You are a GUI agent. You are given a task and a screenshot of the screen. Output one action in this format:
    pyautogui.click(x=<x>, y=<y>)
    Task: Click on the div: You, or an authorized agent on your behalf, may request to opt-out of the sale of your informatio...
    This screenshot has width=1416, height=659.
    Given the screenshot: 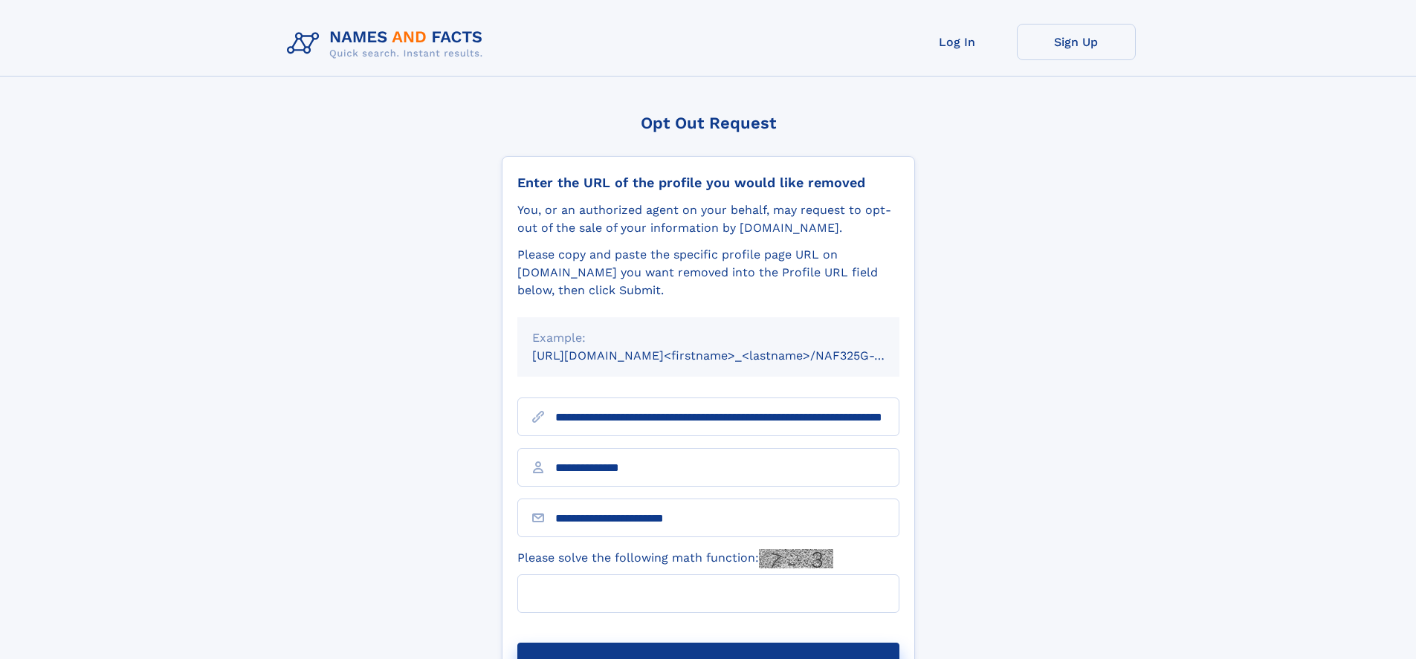 What is the action you would take?
    pyautogui.click(x=708, y=219)
    